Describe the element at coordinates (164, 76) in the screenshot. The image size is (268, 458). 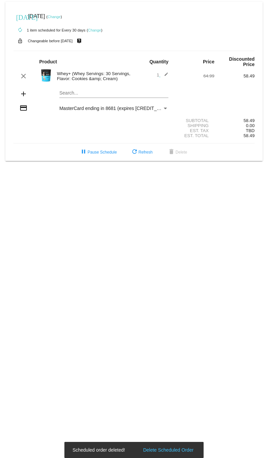
I see `mat-icon: edit` at that location.